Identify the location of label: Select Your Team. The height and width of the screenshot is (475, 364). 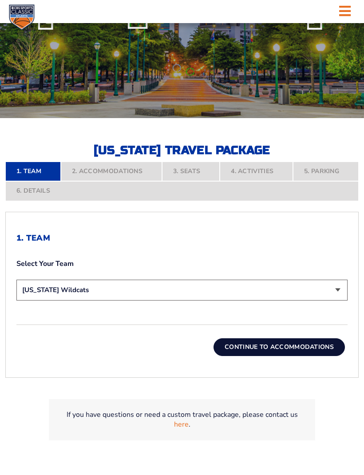
(182, 264).